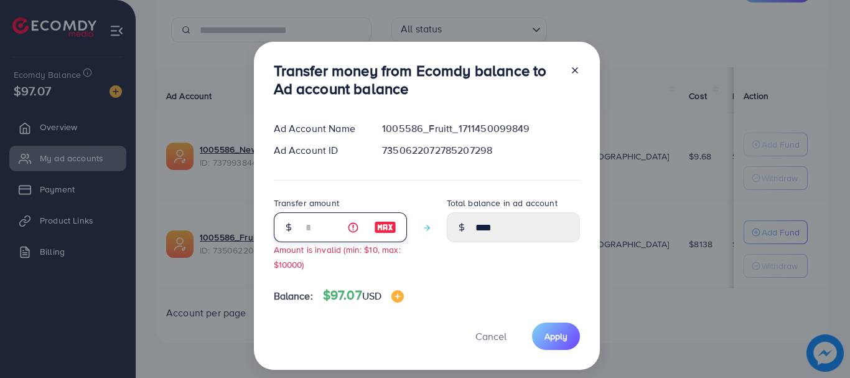  Describe the element at coordinates (293, 296) in the screenshot. I see `span: Balance:` at that location.